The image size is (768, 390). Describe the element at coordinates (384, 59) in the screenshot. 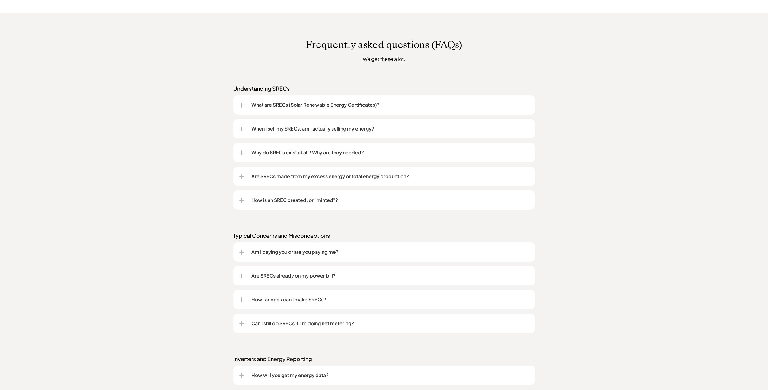

I see `p: We get these a lot.` at that location.